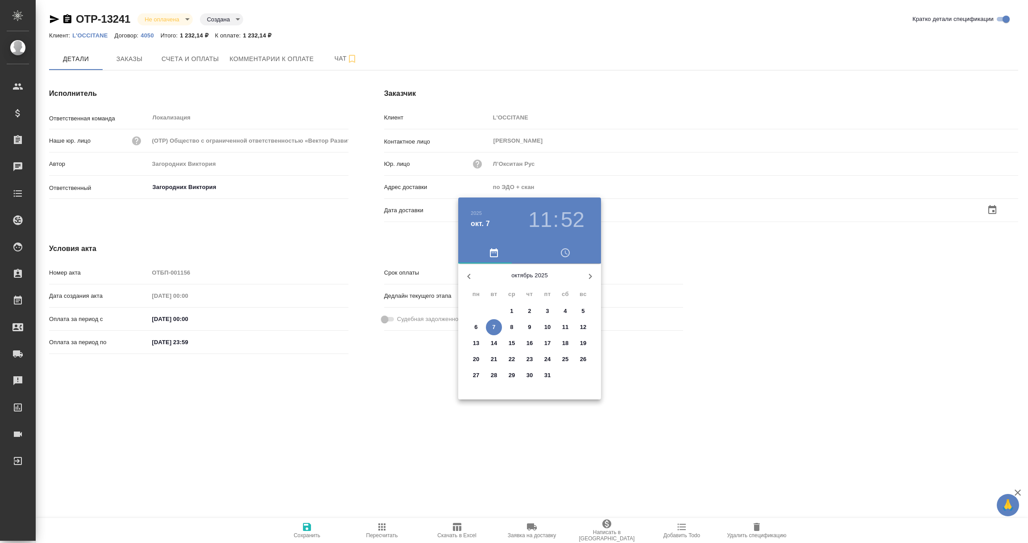 Image resolution: width=1028 pixels, height=543 pixels. What do you see at coordinates (565, 360) in the screenshot?
I see `p: 25` at bounding box center [565, 360].